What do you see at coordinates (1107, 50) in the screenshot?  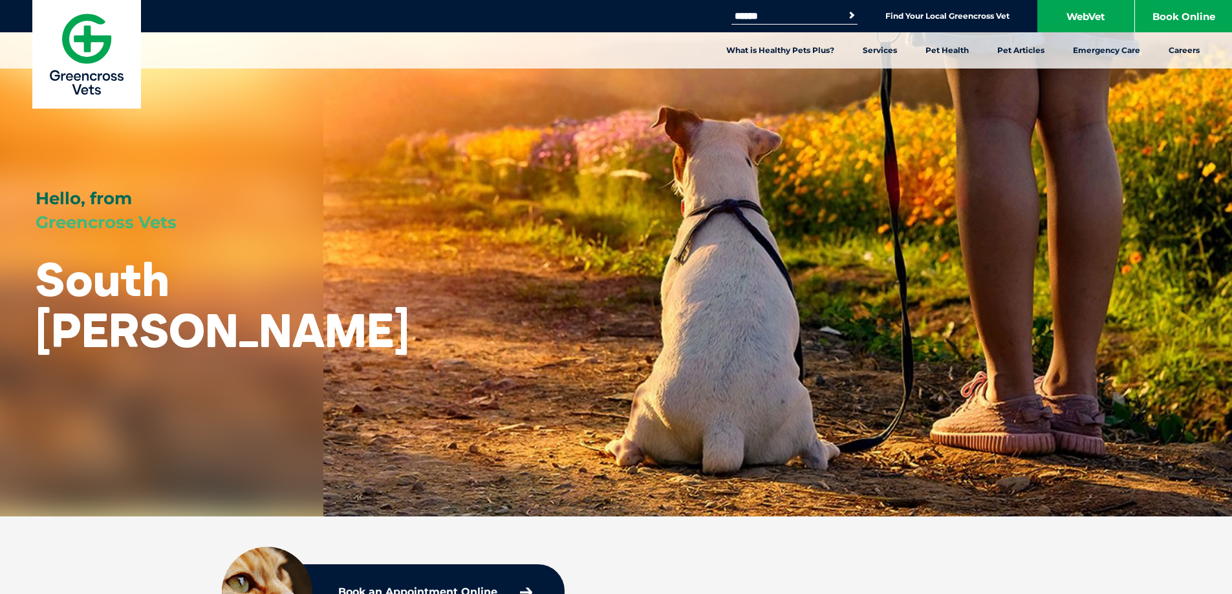 I see `a: Emergency Care` at bounding box center [1107, 50].